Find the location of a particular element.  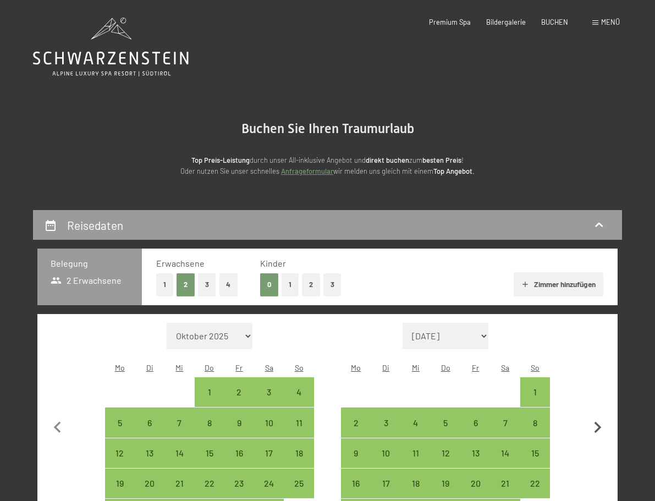

abbr: Donnerstag is located at coordinates (446, 368).